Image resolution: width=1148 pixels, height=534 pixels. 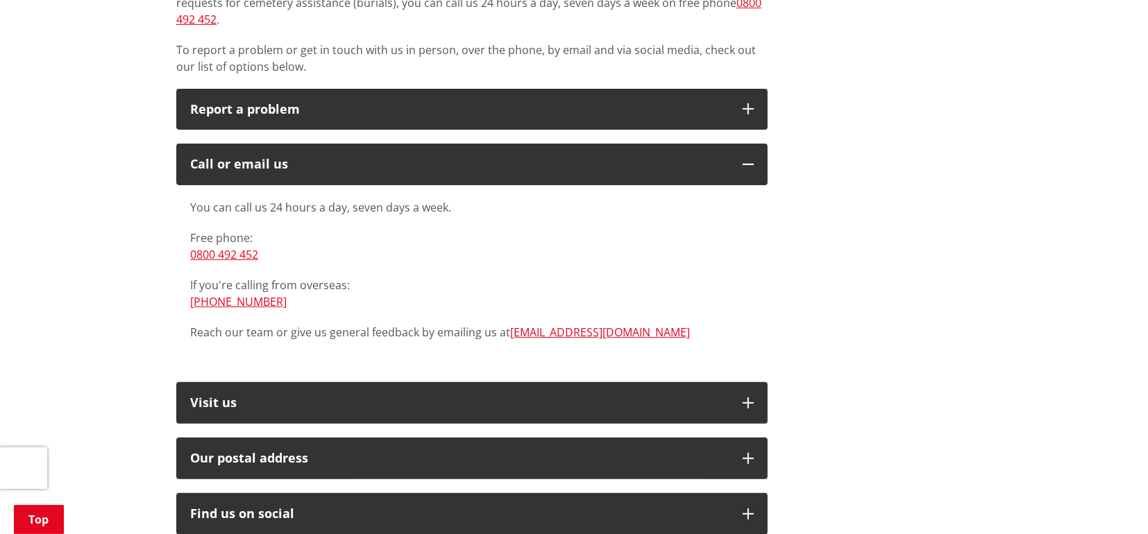 I want to click on p: You can call us 24 hours a day, seven days a week., so click(x=472, y=207).